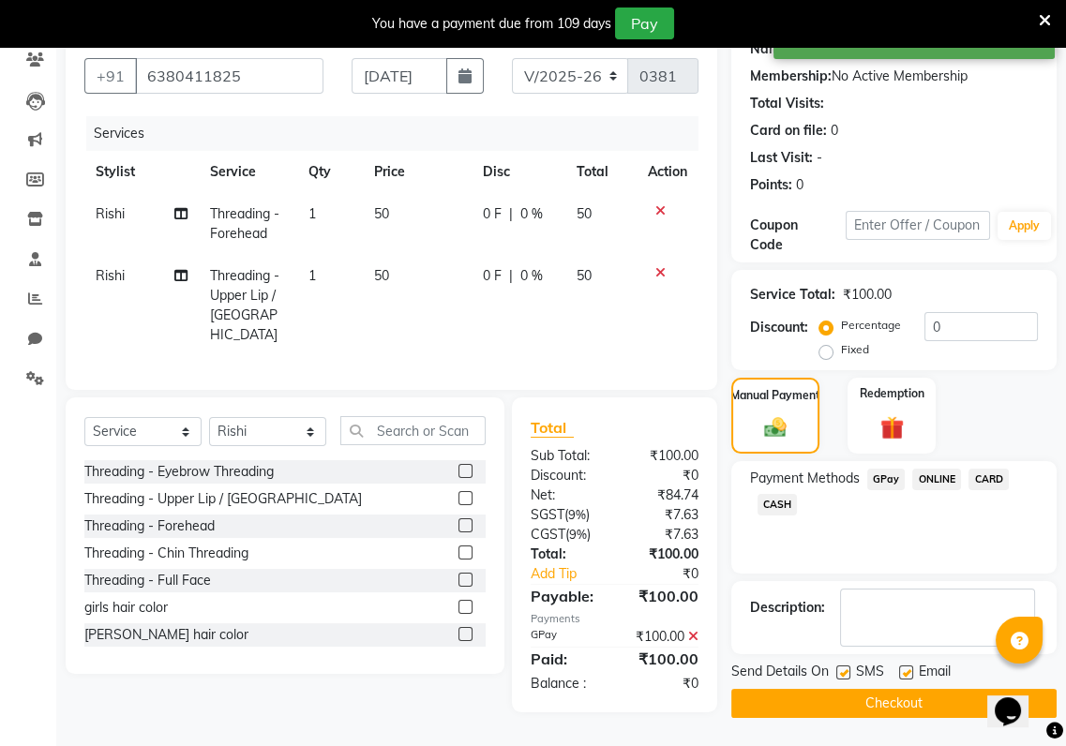 The width and height of the screenshot is (1066, 746). Describe the element at coordinates (886, 479) in the screenshot. I see `span: GPay` at that location.